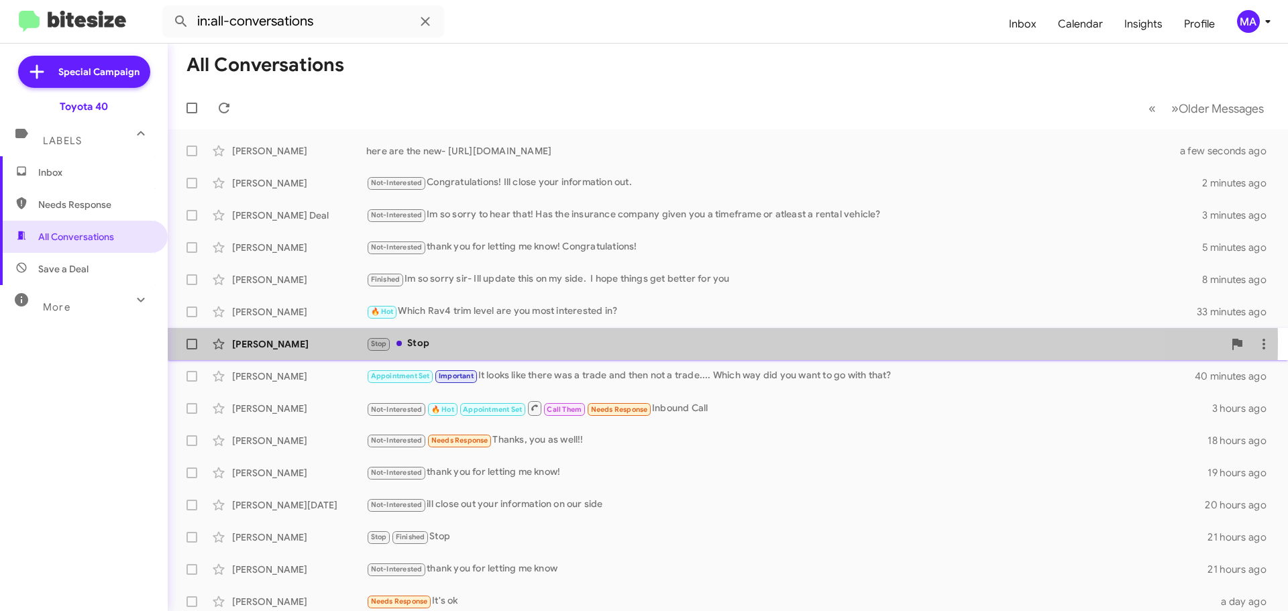  Describe the element at coordinates (1245, 409) in the screenshot. I see `div: 3 hours ago` at that location.